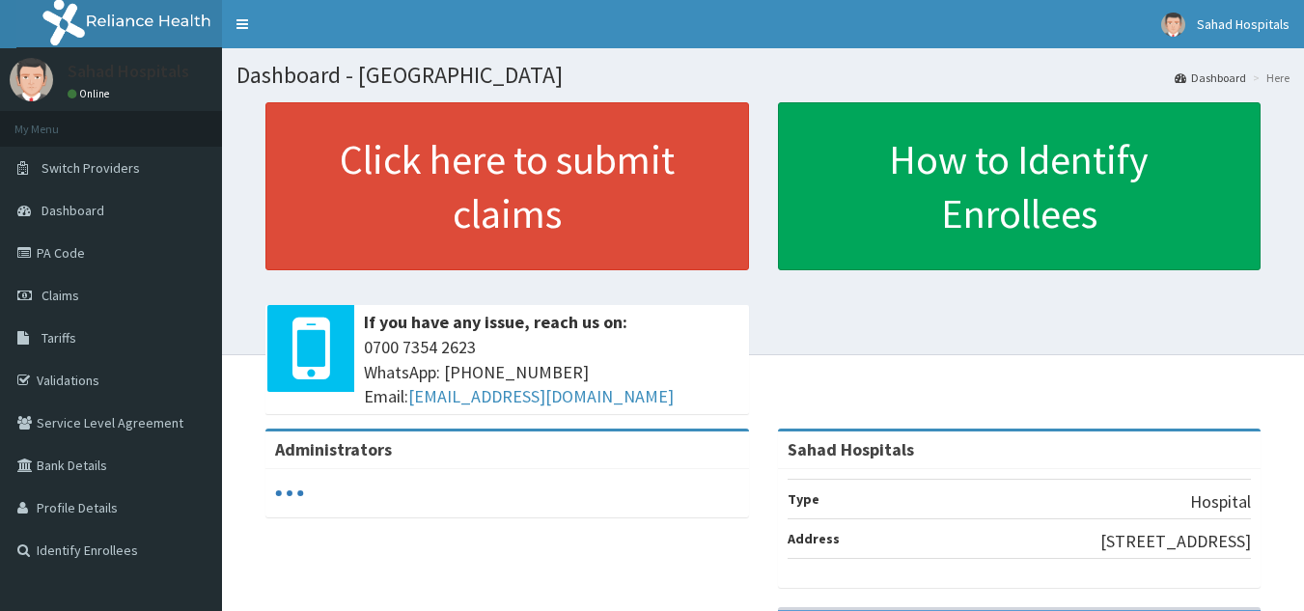 This screenshot has width=1304, height=611. What do you see at coordinates (91, 168) in the screenshot?
I see `span: Switch Providers` at bounding box center [91, 168].